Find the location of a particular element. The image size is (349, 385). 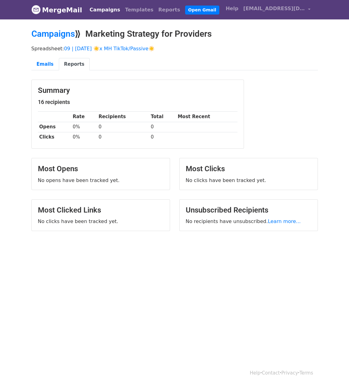

a: Open Gmail is located at coordinates (202, 10).